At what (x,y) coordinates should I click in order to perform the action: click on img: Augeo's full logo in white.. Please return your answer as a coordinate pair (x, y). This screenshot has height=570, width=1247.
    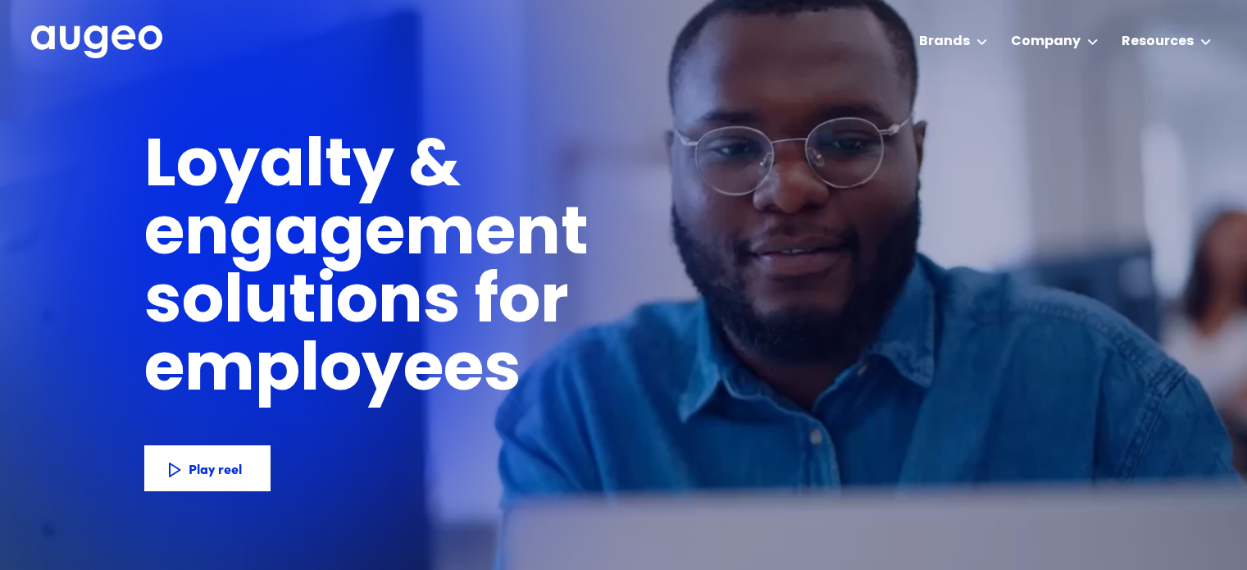
    Looking at the image, I should click on (97, 42).